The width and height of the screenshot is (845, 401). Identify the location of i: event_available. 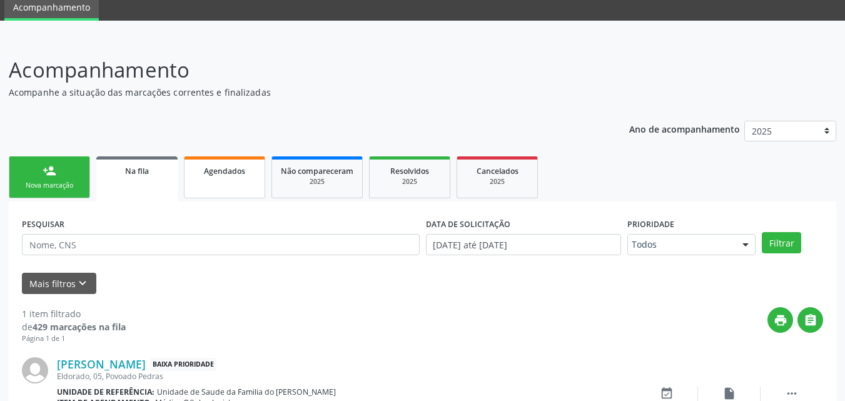
(667, 393).